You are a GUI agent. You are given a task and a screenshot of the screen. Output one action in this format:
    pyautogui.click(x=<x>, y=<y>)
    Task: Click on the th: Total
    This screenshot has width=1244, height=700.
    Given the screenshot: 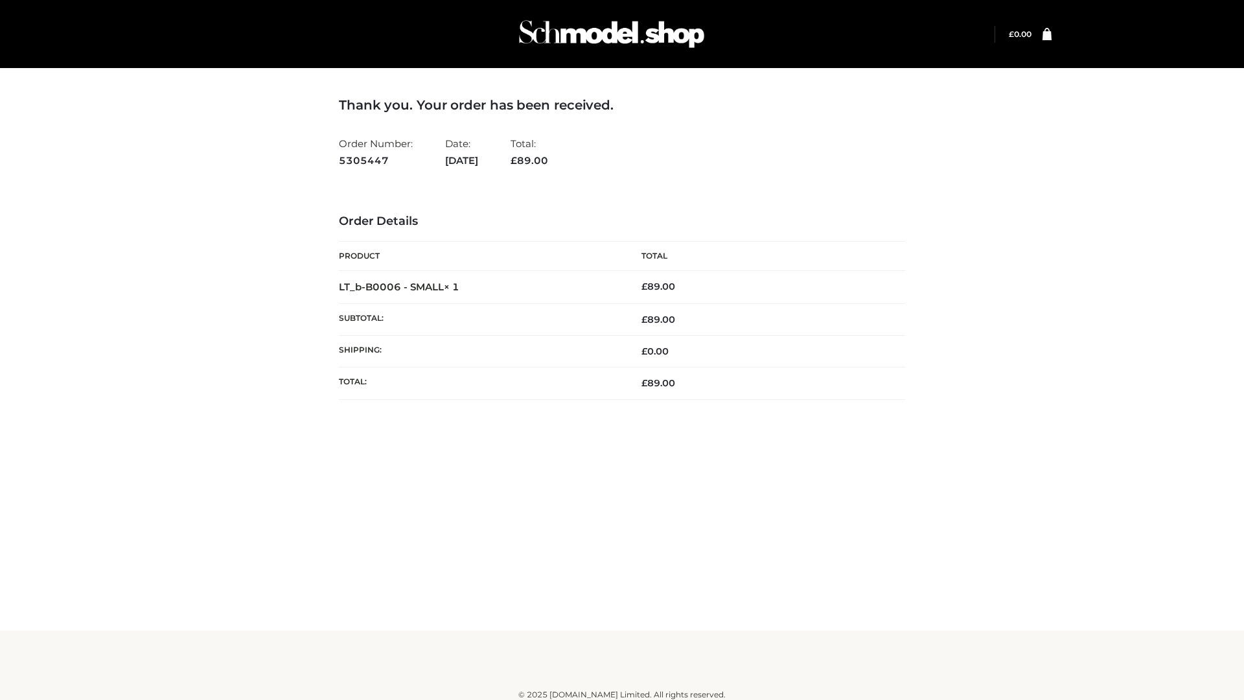 What is the action you would take?
    pyautogui.click(x=763, y=256)
    